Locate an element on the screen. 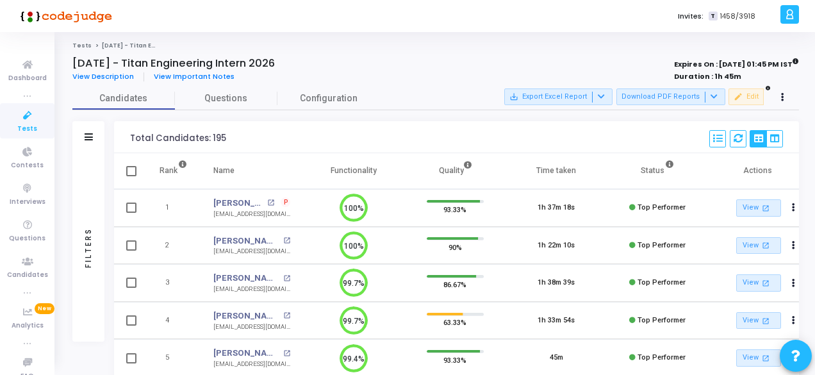 Image resolution: width=815 pixels, height=375 pixels. div: 45m is located at coordinates (556, 357).